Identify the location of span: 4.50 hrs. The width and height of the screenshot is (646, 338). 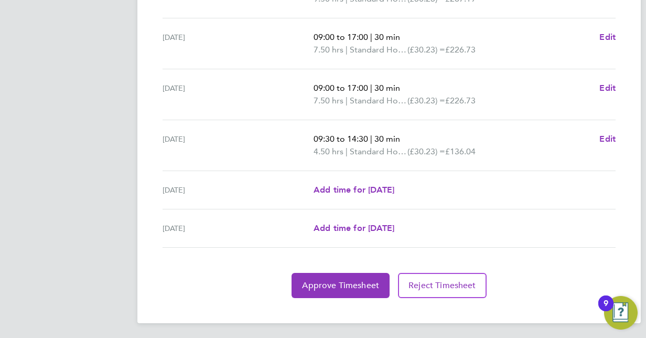
(328, 151).